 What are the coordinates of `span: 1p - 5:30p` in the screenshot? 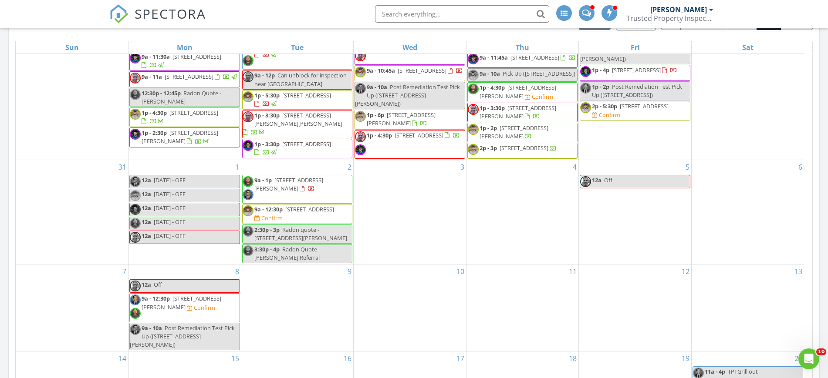 It's located at (267, 95).